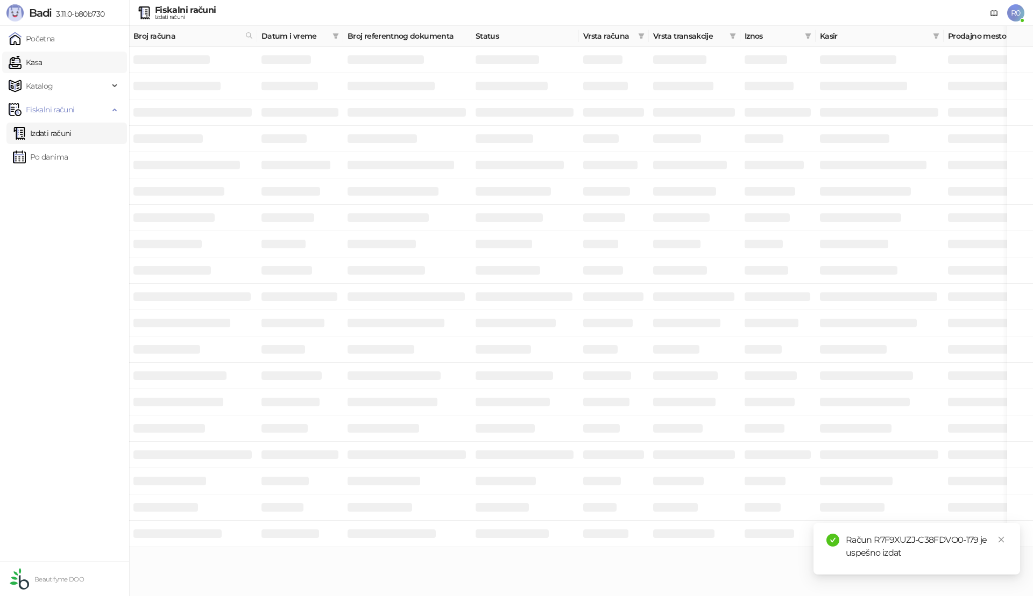 The height and width of the screenshot is (596, 1033). What do you see at coordinates (833, 540) in the screenshot?
I see `span: check-circle` at bounding box center [833, 540].